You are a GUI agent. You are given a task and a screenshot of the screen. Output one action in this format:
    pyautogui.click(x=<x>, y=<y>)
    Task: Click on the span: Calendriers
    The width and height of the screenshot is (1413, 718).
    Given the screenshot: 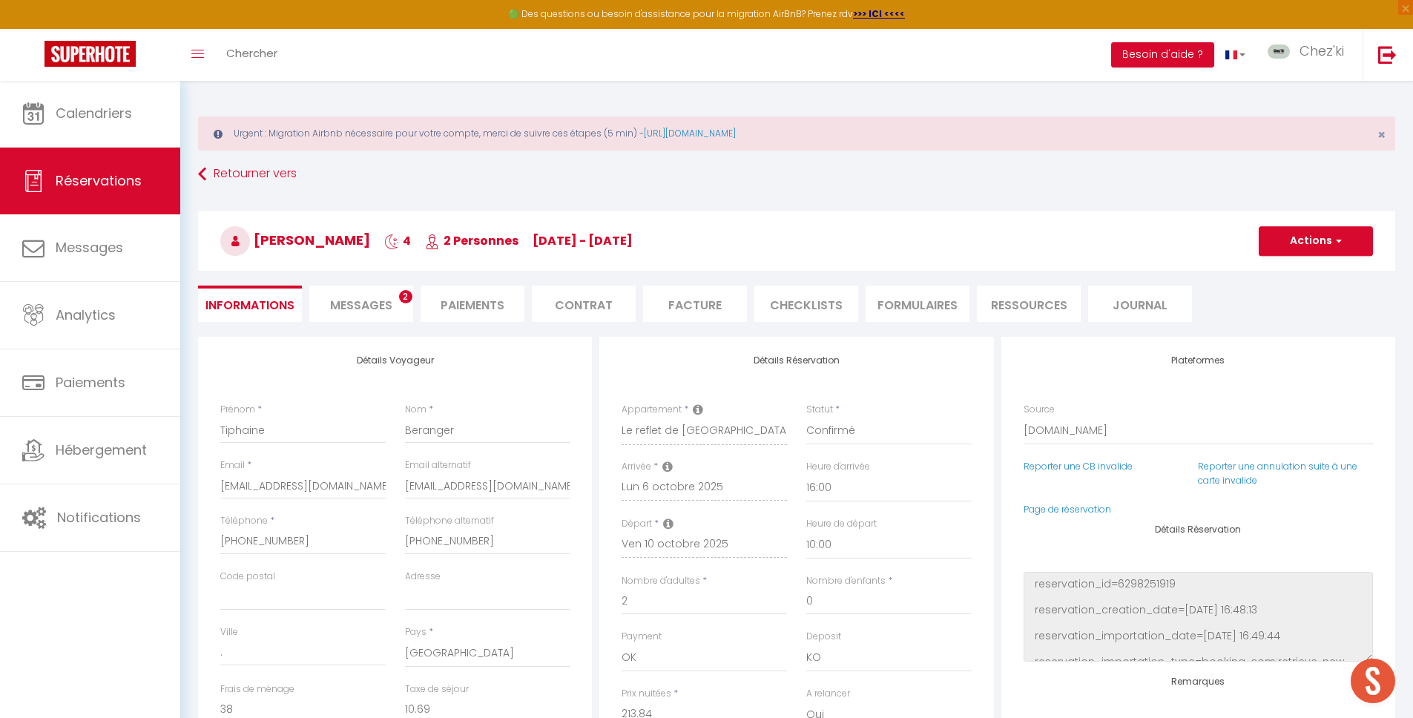 What is the action you would take?
    pyautogui.click(x=93, y=113)
    